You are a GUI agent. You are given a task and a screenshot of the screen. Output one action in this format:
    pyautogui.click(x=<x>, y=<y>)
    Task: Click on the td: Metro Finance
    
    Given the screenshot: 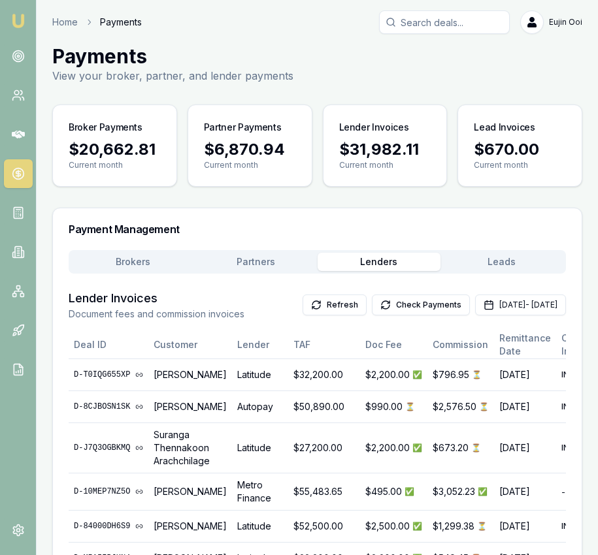 What is the action you would take?
    pyautogui.click(x=260, y=492)
    